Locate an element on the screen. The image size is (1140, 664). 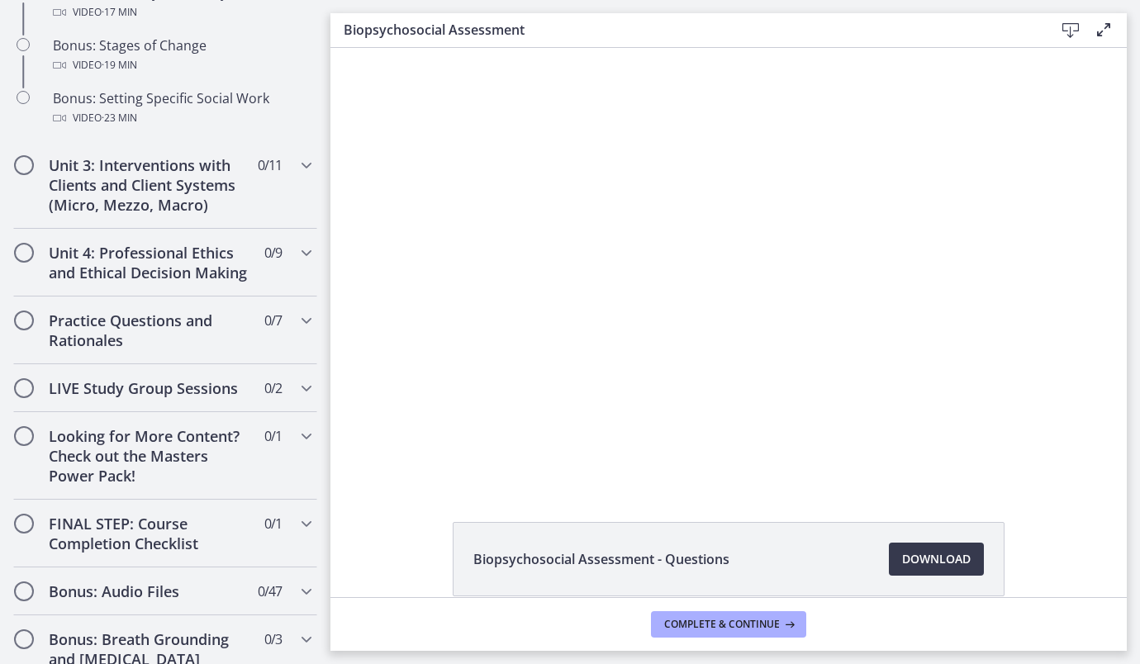
span: · 23 min is located at coordinates (119, 118).